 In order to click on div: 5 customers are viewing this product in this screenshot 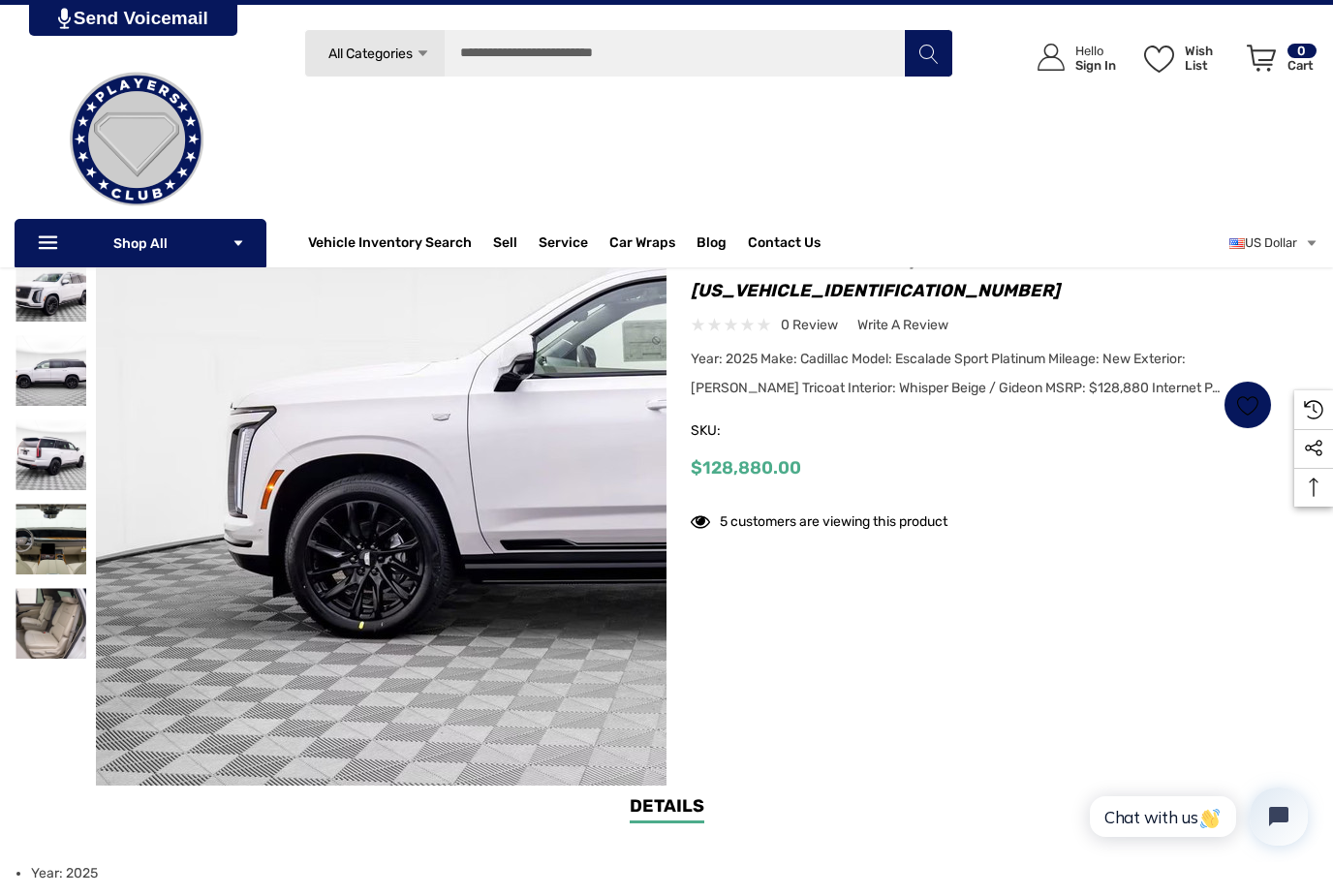, I will do `click(818, 519)`.